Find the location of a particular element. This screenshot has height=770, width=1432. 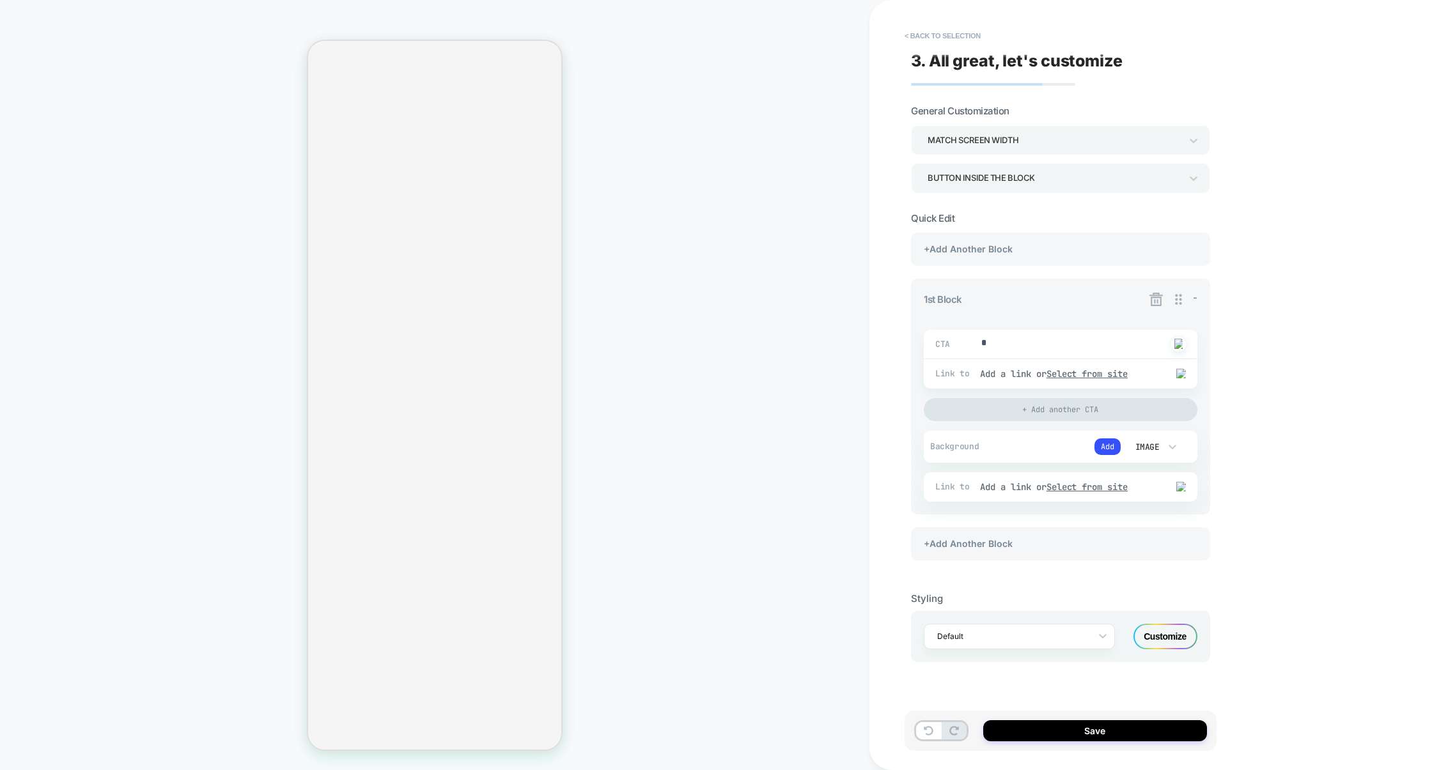

div: Match Screen Width is located at coordinates (1054, 140).